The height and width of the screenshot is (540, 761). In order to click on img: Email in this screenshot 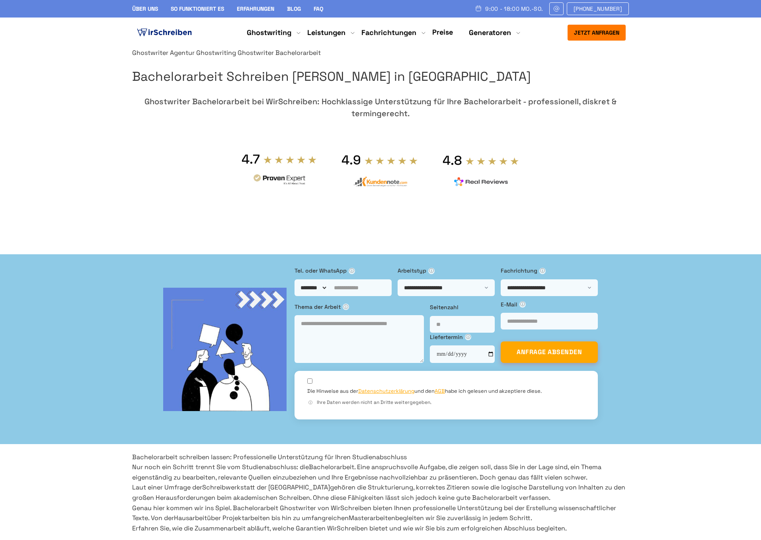, I will do `click(556, 9)`.